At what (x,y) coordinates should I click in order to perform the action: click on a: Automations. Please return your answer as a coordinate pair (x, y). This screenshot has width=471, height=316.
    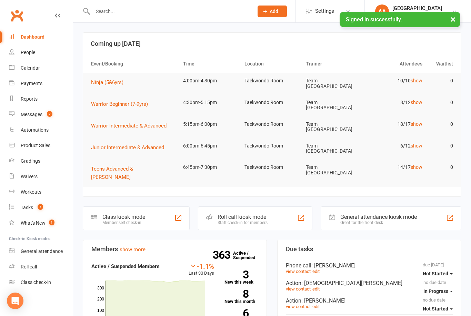
    Looking at the image, I should click on (41, 130).